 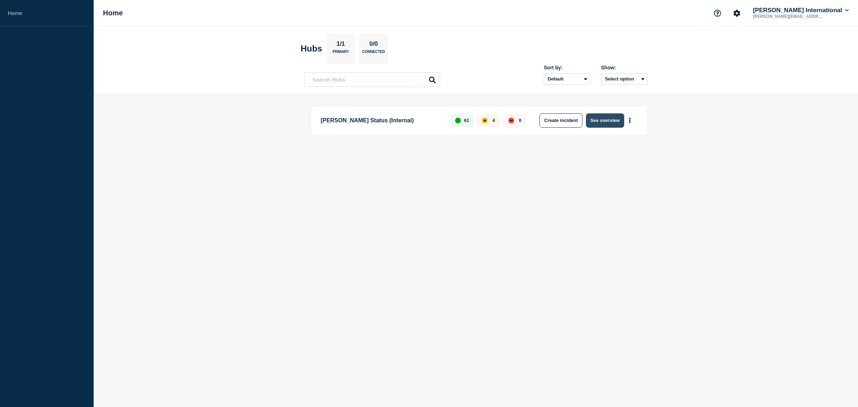 What do you see at coordinates (567, 79) in the screenshot?
I see `select: Sort by` at bounding box center [567, 79].